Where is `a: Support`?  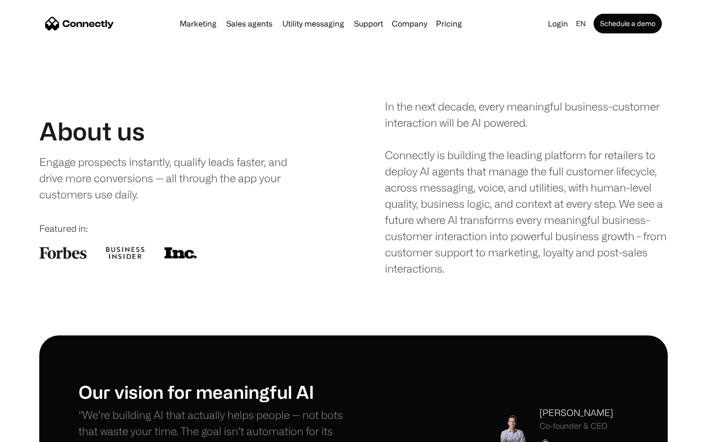
a: Support is located at coordinates (368, 24).